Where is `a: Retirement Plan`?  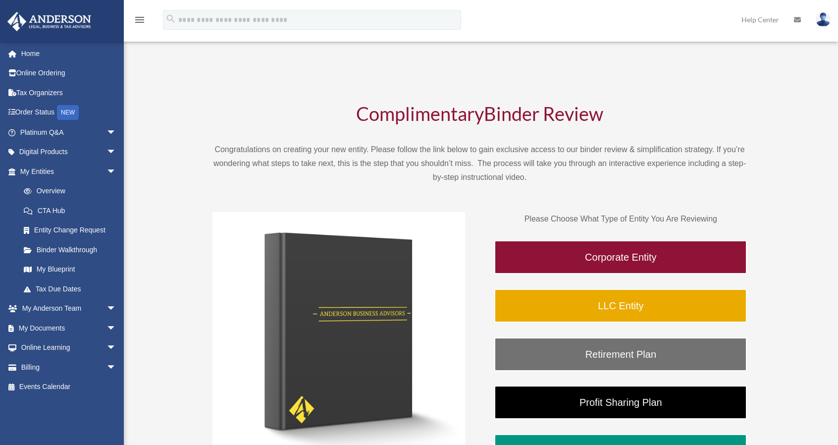 a: Retirement Plan is located at coordinates (620, 354).